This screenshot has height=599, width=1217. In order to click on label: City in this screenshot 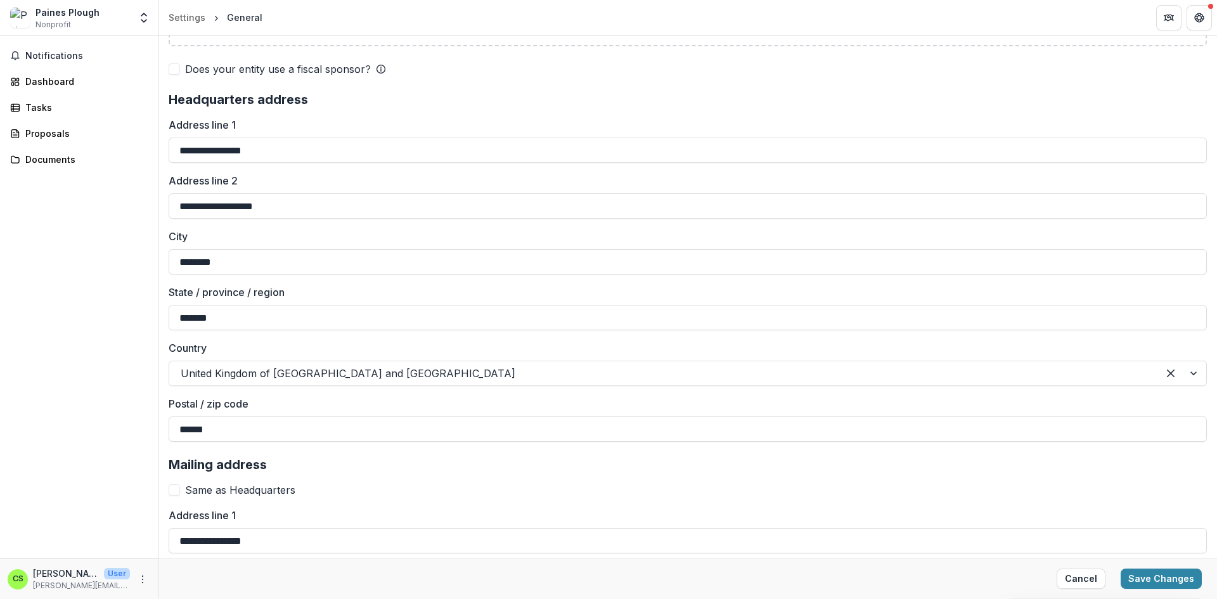, I will do `click(684, 236)`.